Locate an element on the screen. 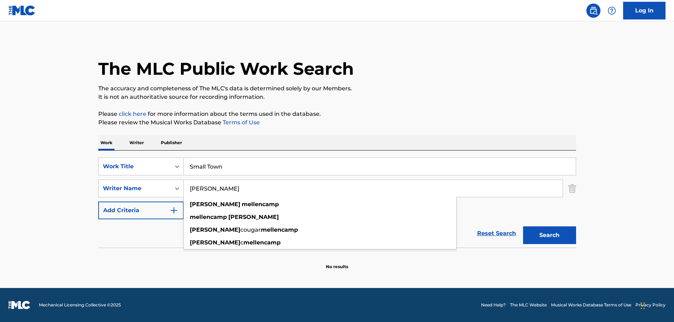 This screenshot has height=322, width=674. img: MLC Logo is located at coordinates (22, 10).